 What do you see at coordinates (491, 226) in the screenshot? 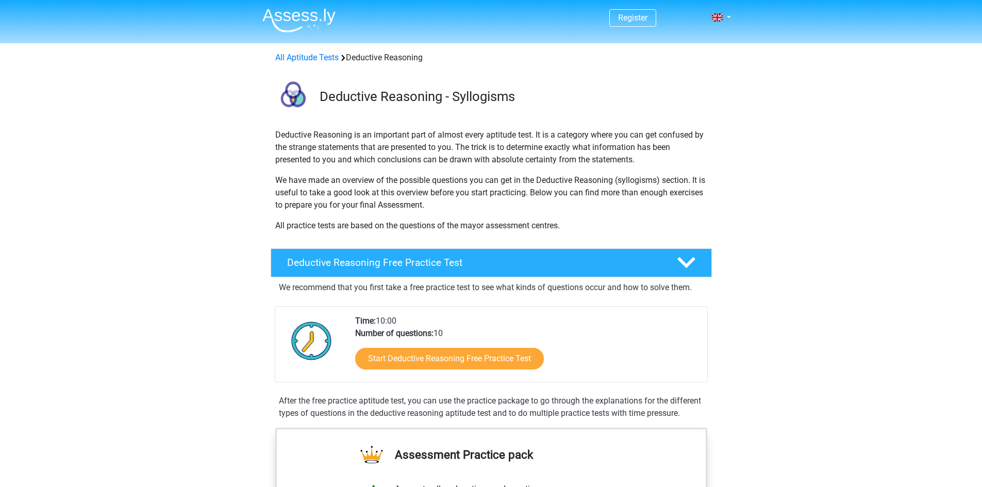
I see `p: All practice tests are based on the questions of the mayor assessment centres.` at bounding box center [491, 226].